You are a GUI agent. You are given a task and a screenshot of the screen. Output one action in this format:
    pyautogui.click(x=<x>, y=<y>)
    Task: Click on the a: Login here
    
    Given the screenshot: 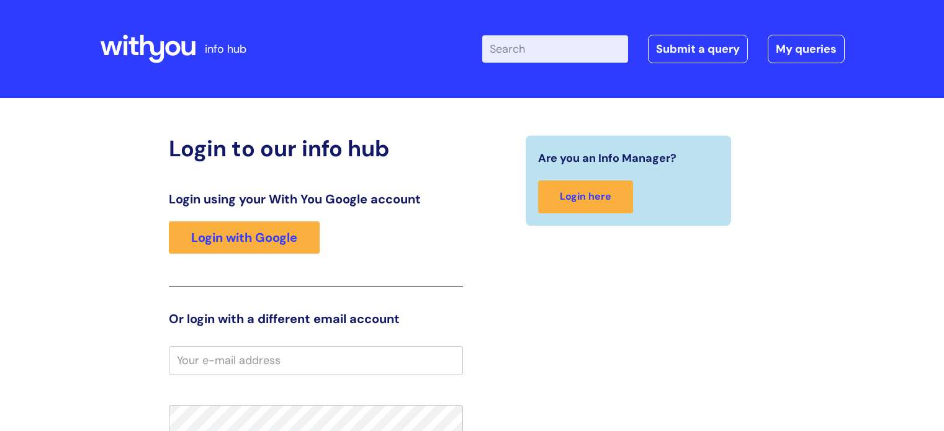 What is the action you would take?
    pyautogui.click(x=585, y=197)
    